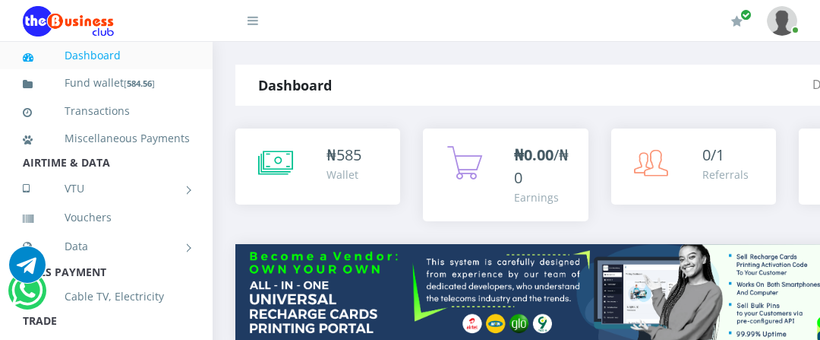 This screenshot has width=820, height=340. I want to click on div: Referrals, so click(725, 174).